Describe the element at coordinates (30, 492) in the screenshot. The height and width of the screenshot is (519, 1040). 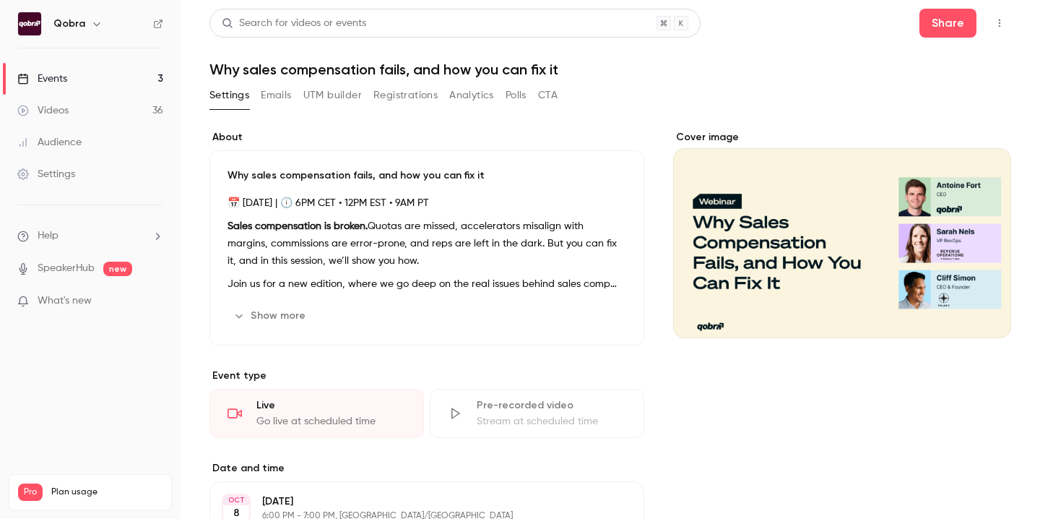
I see `span: Pro` at that location.